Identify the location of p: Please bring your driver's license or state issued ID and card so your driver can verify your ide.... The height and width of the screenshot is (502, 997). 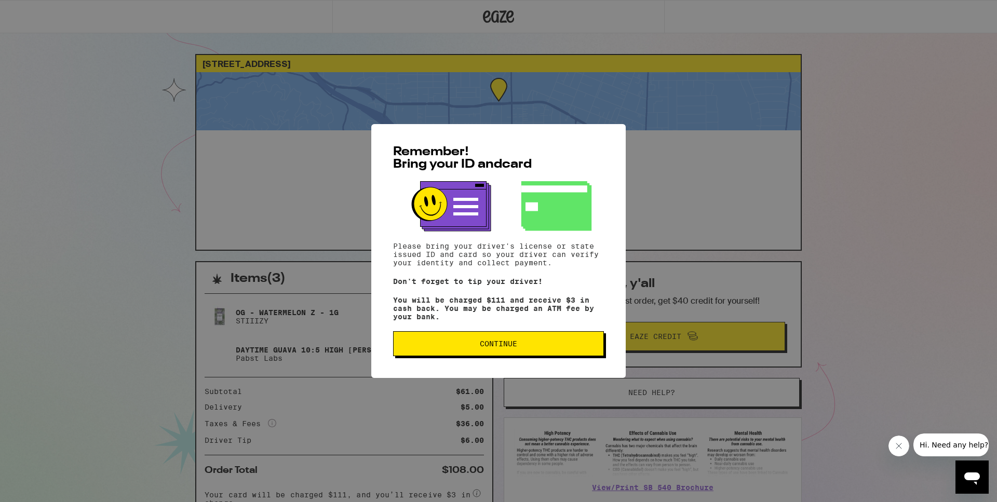
(499, 255).